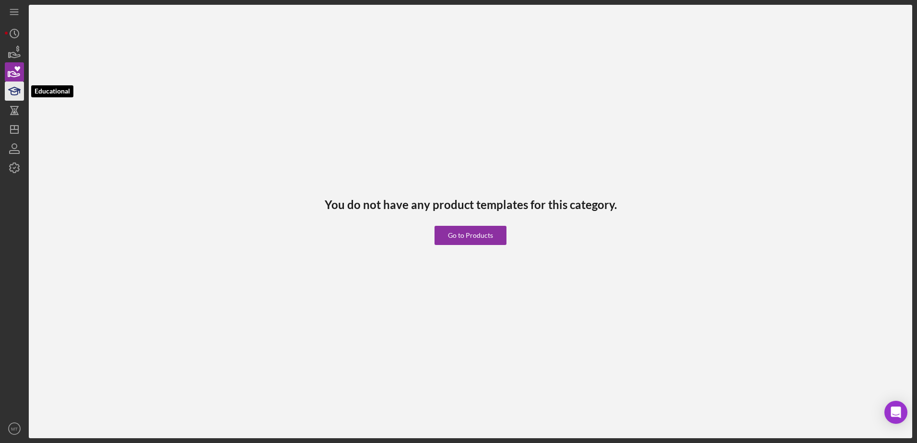 This screenshot has width=917, height=443. Describe the element at coordinates (14, 429) in the screenshot. I see `text: MT` at that location.